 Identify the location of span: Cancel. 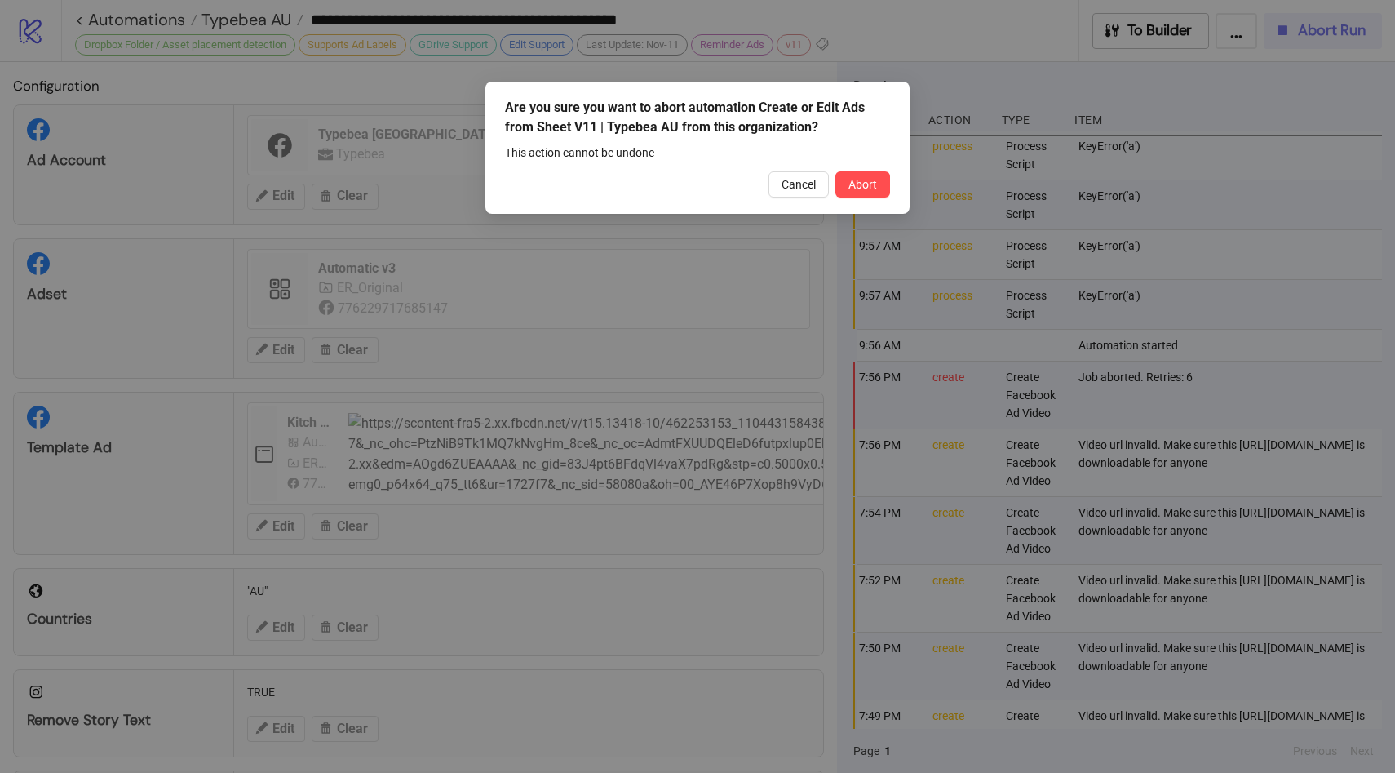
(799, 184).